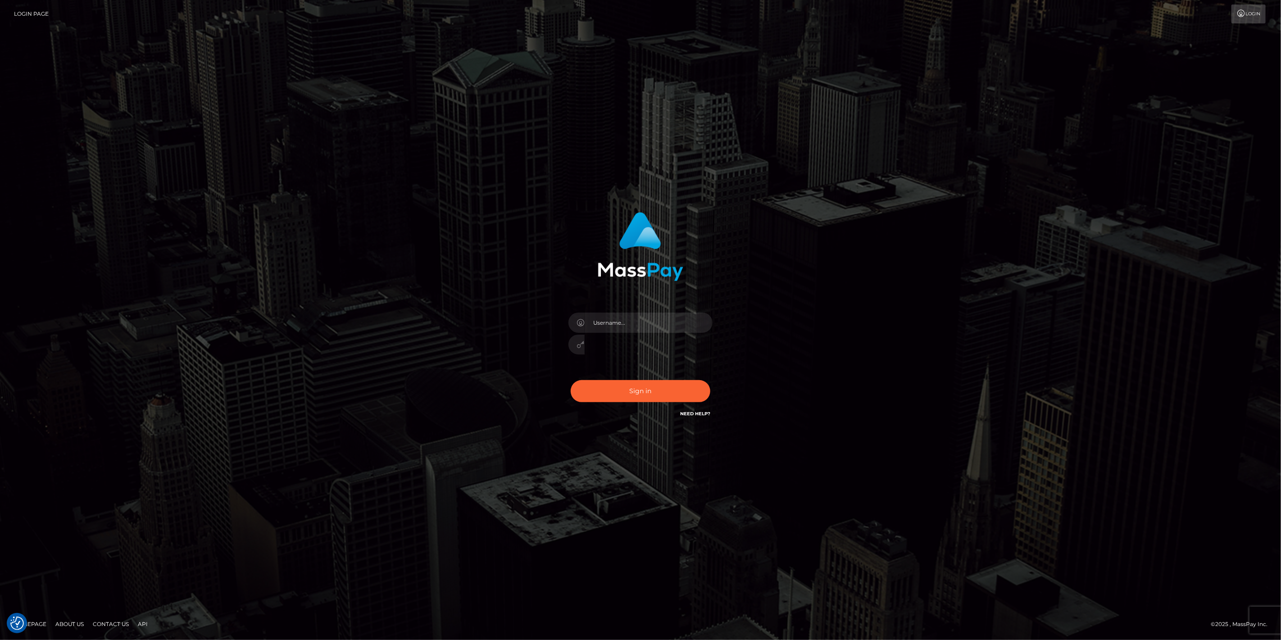 Image resolution: width=1281 pixels, height=640 pixels. What do you see at coordinates (69, 624) in the screenshot?
I see `a: About Us` at bounding box center [69, 624].